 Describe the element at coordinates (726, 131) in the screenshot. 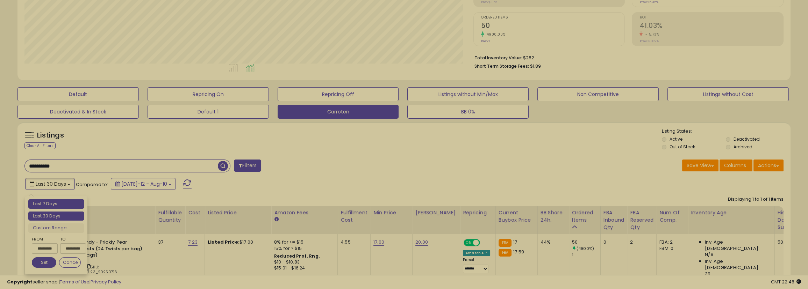

I see `p: Listing States:` at that location.